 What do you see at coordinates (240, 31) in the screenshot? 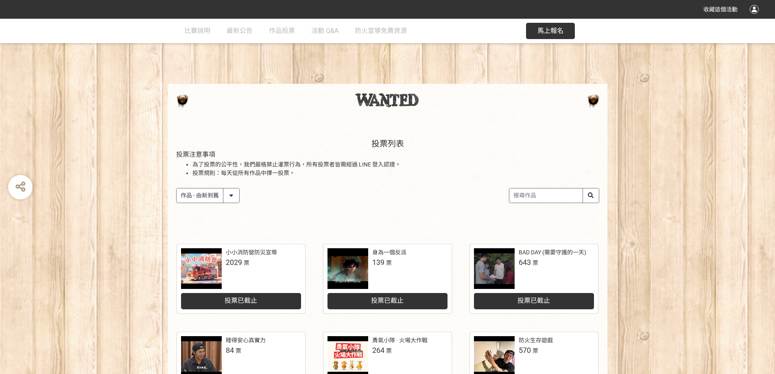
I see `span: 最新公告` at bounding box center [240, 31].